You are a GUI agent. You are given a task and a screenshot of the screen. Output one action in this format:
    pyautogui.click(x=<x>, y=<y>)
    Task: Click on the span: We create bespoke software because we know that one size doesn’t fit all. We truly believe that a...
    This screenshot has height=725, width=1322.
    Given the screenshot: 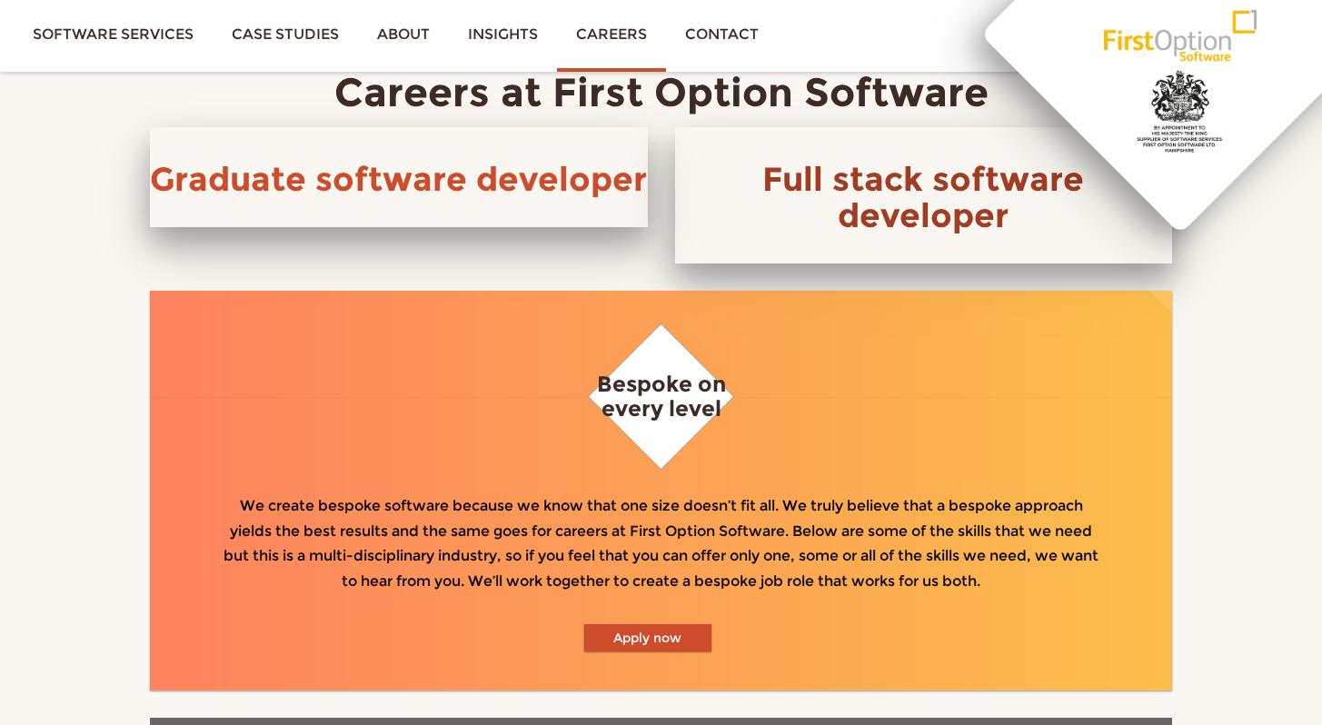 What is the action you would take?
    pyautogui.click(x=661, y=543)
    